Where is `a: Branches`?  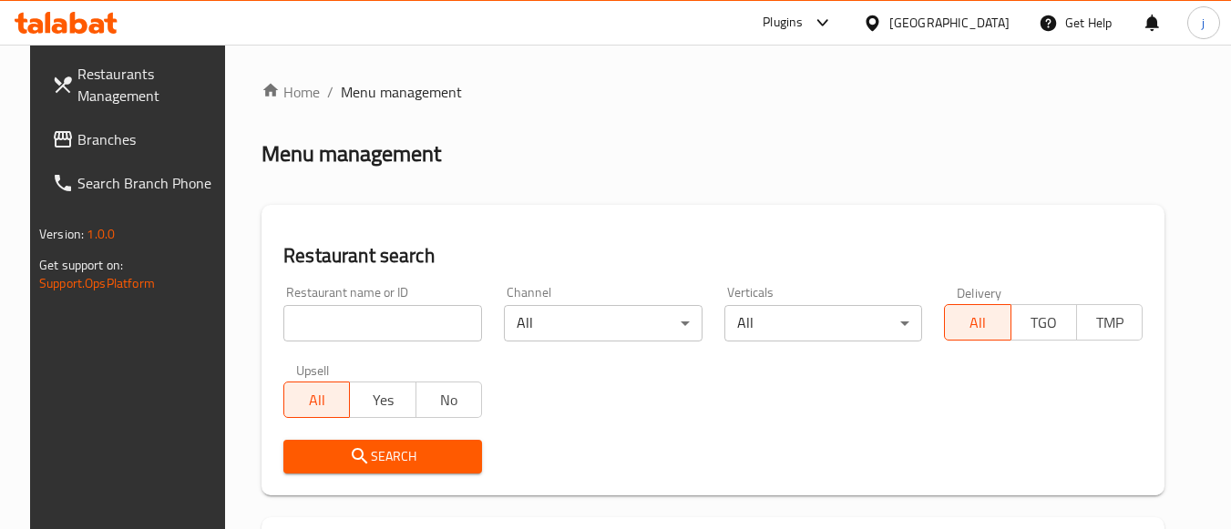 a: Branches is located at coordinates (137, 139).